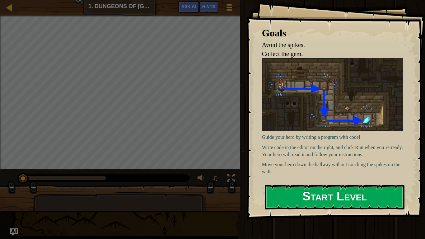 This screenshot has width=425, height=239. I want to click on li: Avoid the spikes., so click(328, 45).